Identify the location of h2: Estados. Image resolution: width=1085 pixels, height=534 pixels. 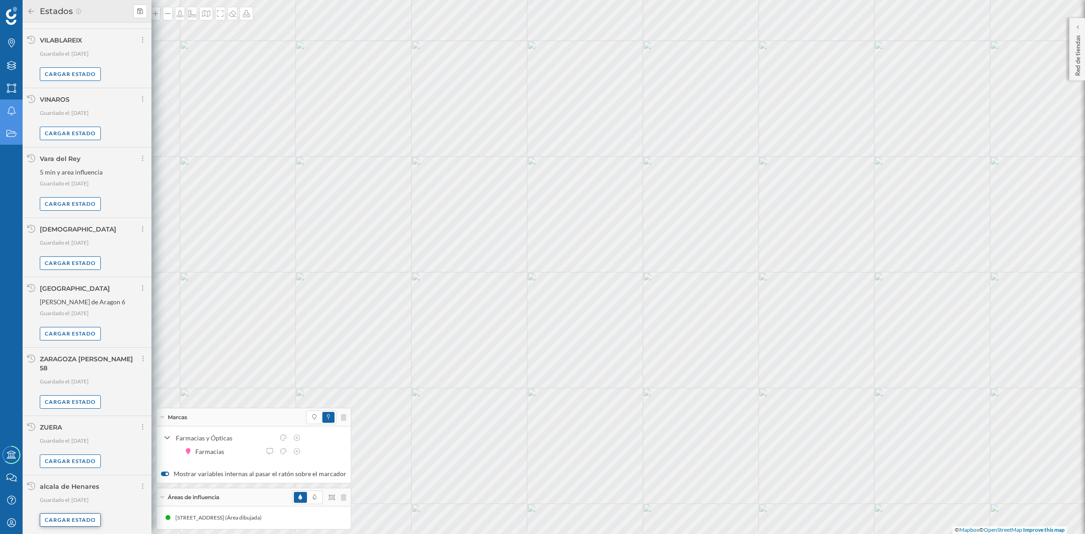
(55, 11).